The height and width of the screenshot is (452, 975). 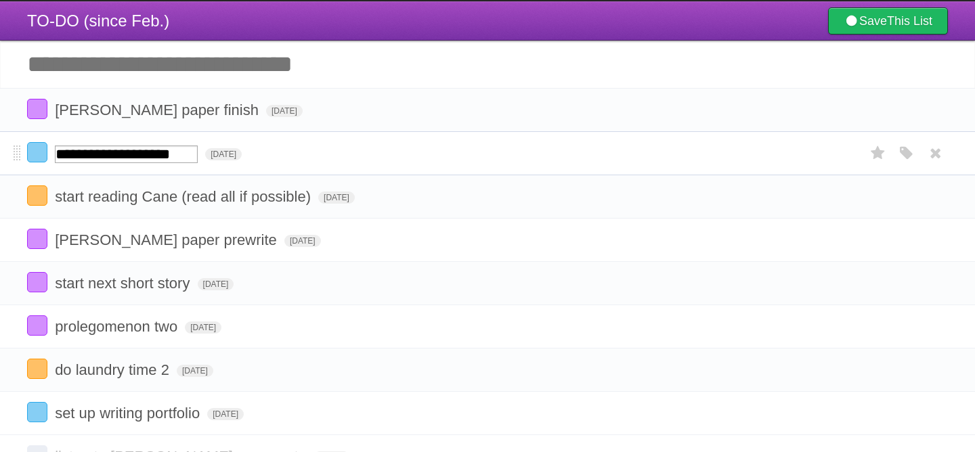 I want to click on span: do laundry time 2, so click(x=114, y=370).